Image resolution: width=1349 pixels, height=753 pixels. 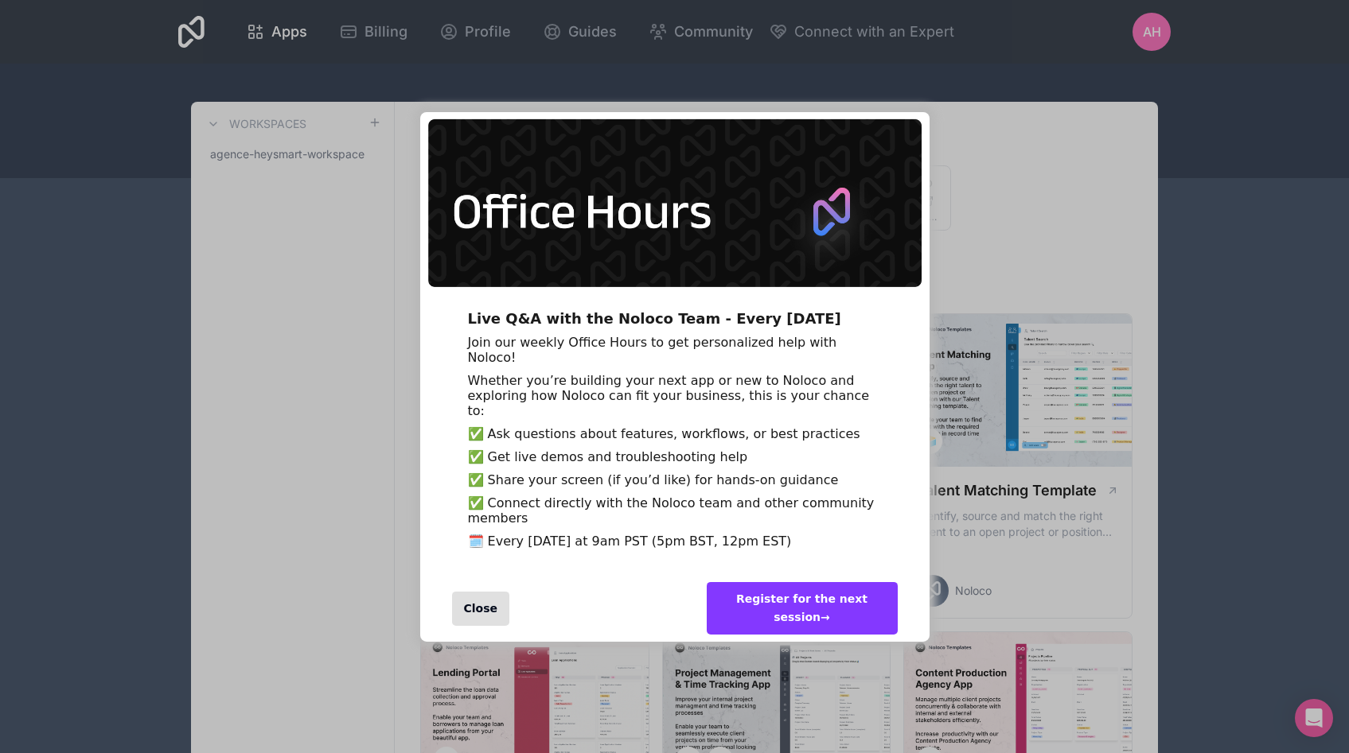 What do you see at coordinates (664, 434) in the screenshot?
I see `span: ✅ Ask questions about features, workflows, or best practices` at bounding box center [664, 434].